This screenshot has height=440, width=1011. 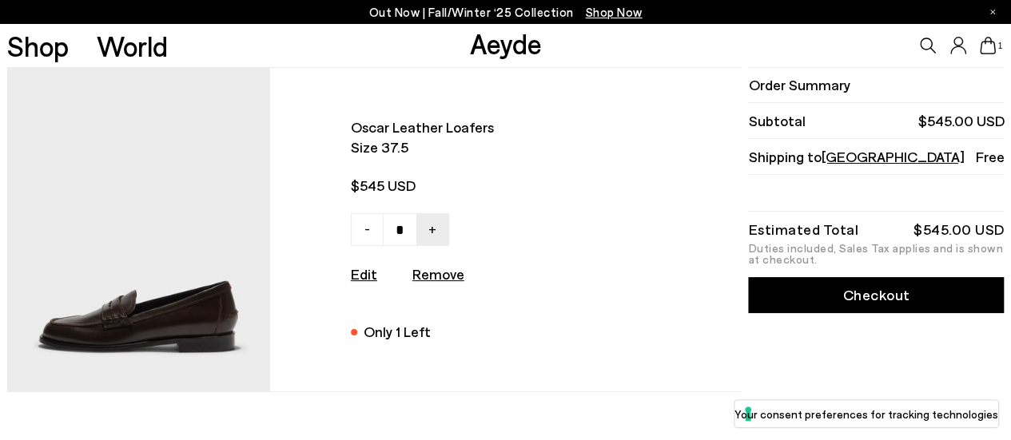 I want to click on div: Only 1 Left, so click(x=397, y=332).